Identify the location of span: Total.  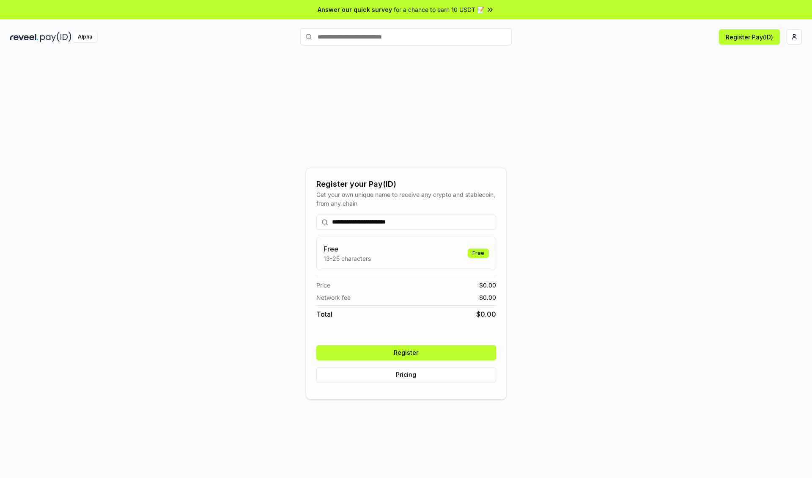
(325, 314).